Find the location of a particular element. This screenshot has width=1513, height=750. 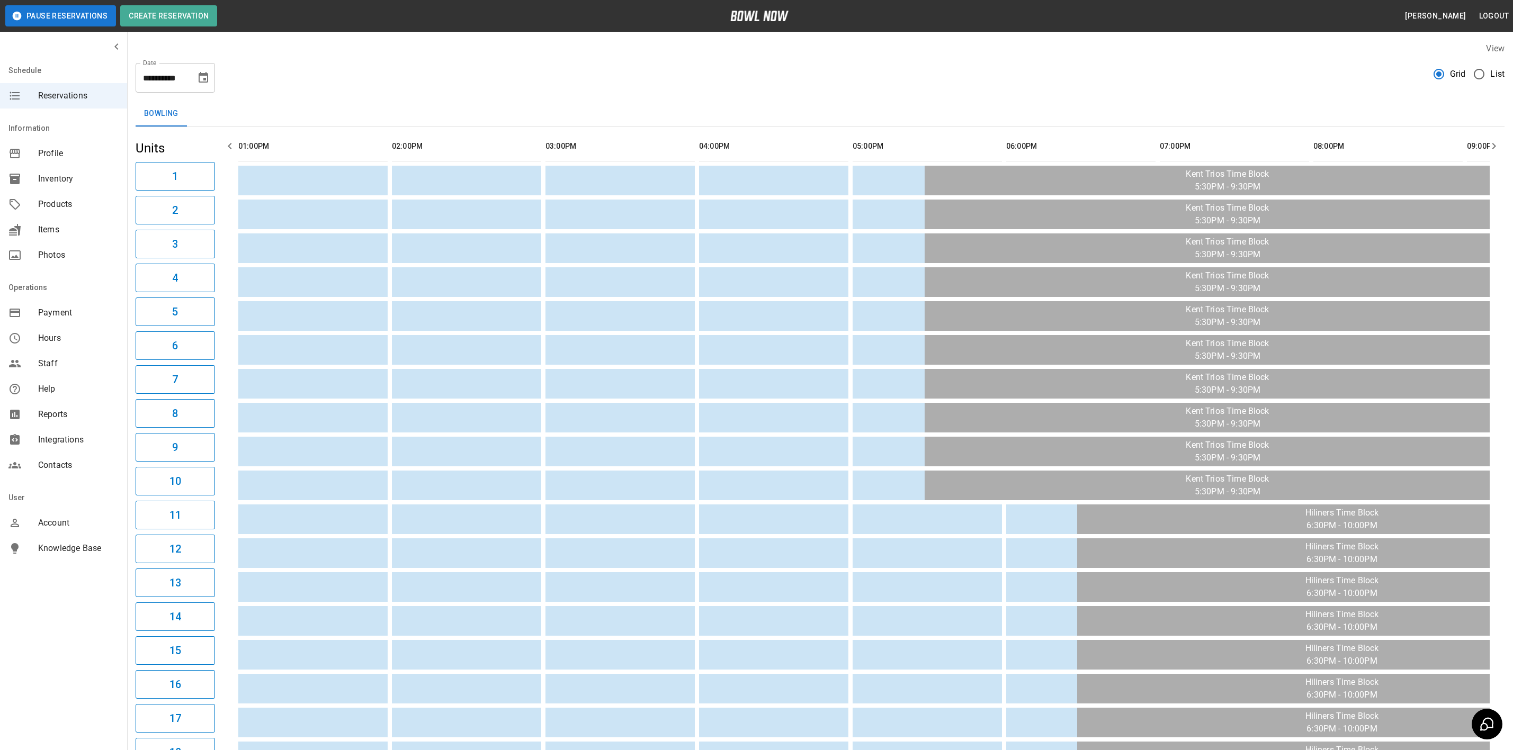

span: List is located at coordinates (1497, 74).